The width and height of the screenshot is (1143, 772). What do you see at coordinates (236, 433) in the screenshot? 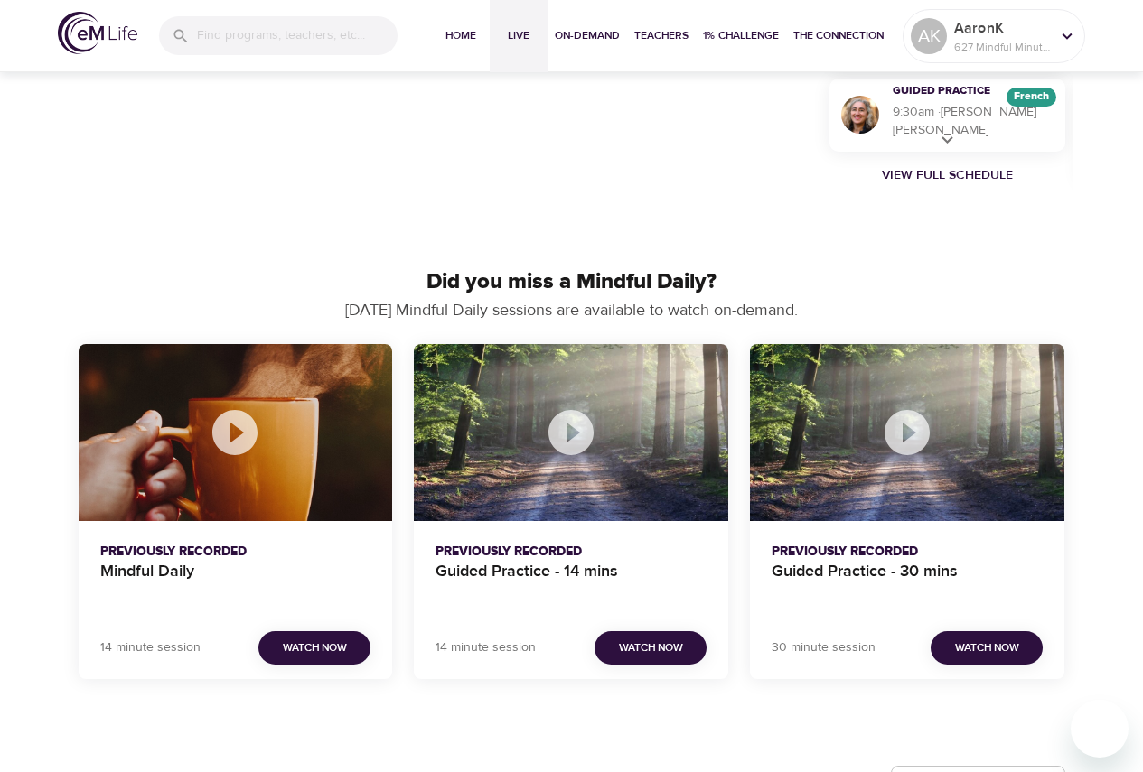
I see `button: Mindful Daily` at bounding box center [236, 433].